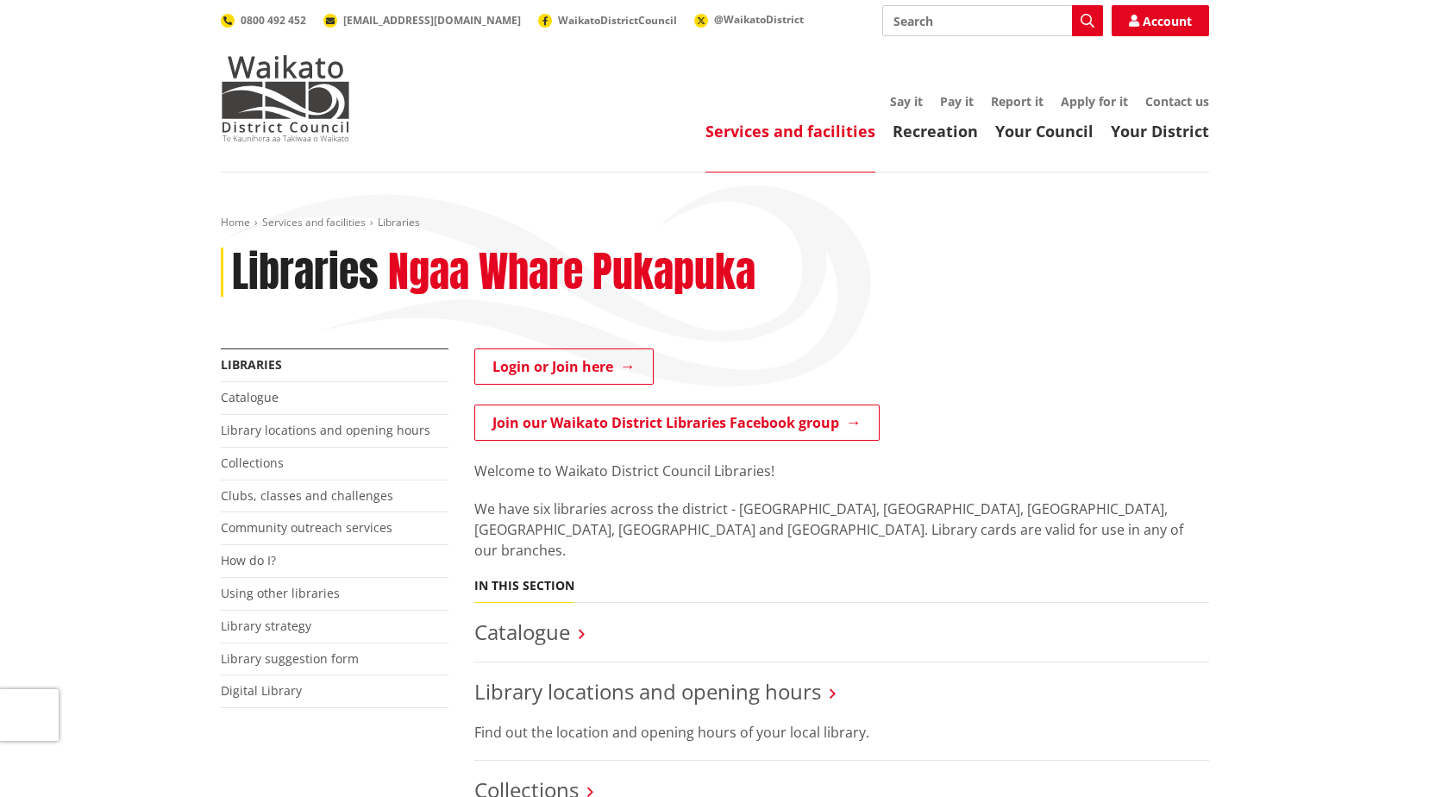 This screenshot has width=1429, height=797. What do you see at coordinates (1094, 101) in the screenshot?
I see `a: Apply for it` at bounding box center [1094, 101].